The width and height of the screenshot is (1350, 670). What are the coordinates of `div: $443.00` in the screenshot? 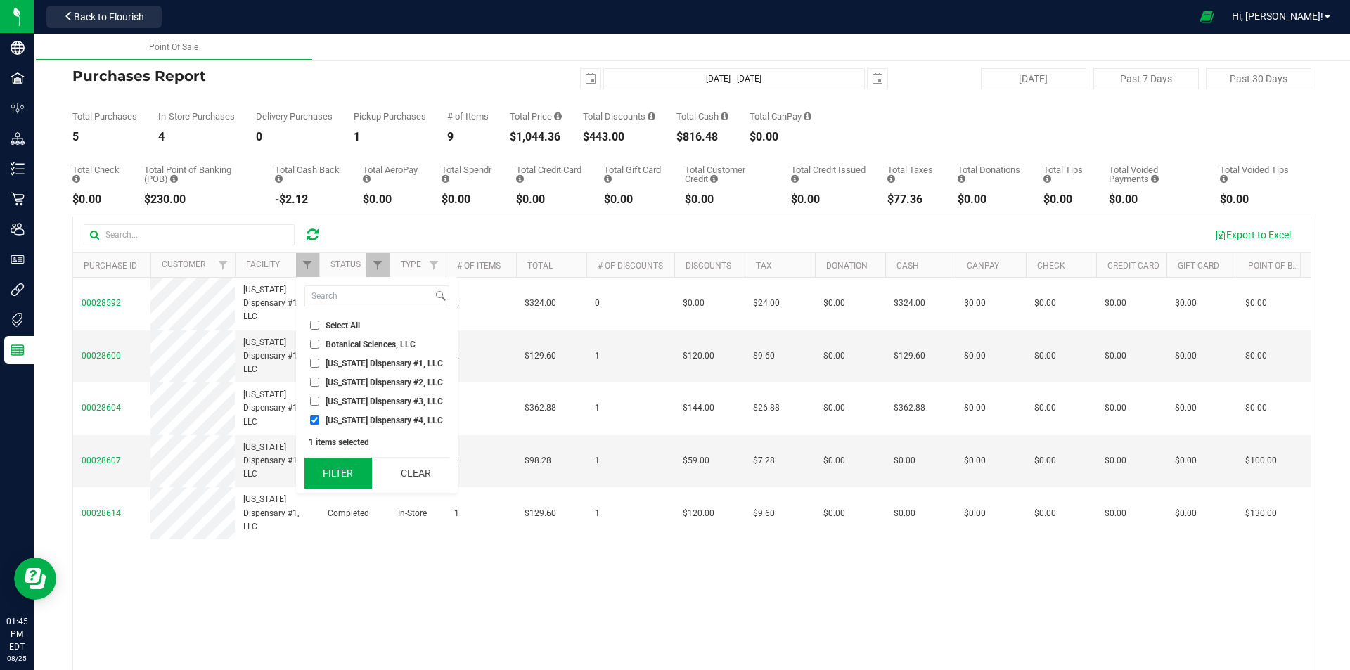 It's located at (619, 137).